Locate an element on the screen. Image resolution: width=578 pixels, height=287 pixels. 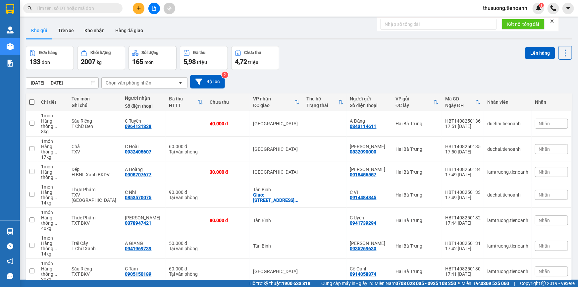
span: question-circle is located at coordinates (10, 246).